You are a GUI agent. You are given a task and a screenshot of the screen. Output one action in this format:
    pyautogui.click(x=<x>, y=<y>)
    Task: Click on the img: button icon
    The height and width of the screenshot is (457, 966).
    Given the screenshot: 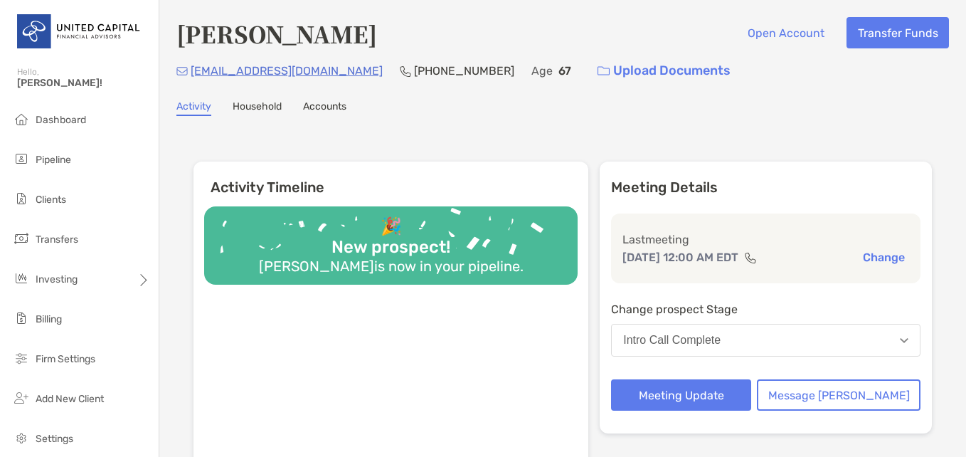 What is the action you would take?
    pyautogui.click(x=603, y=71)
    